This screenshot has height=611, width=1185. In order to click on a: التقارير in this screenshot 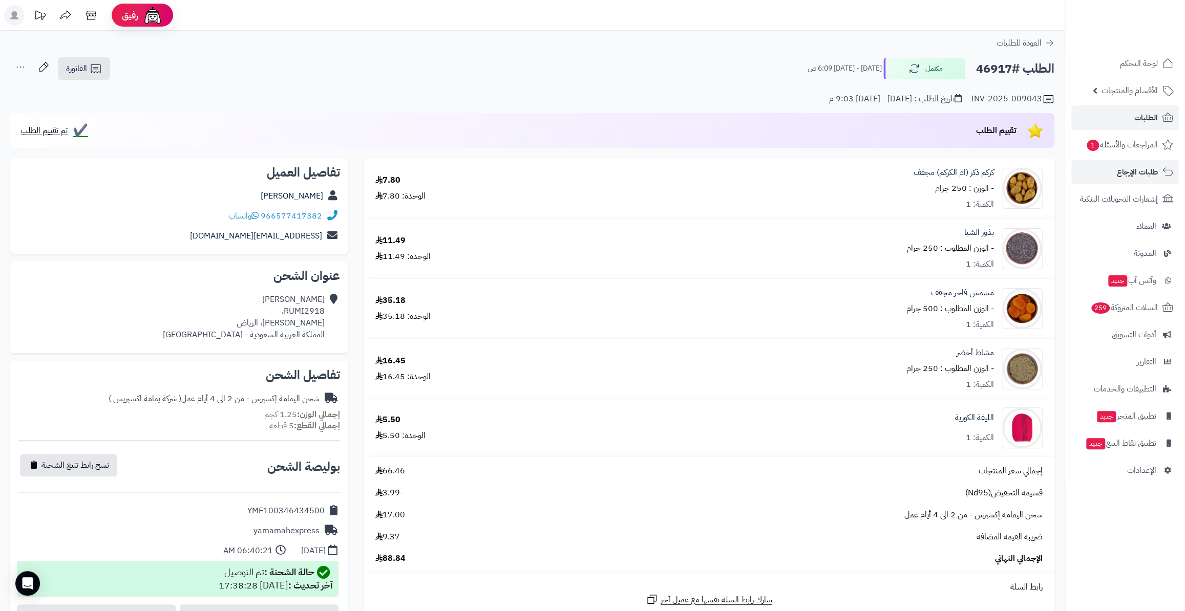, I will do `click(1125, 362)`.